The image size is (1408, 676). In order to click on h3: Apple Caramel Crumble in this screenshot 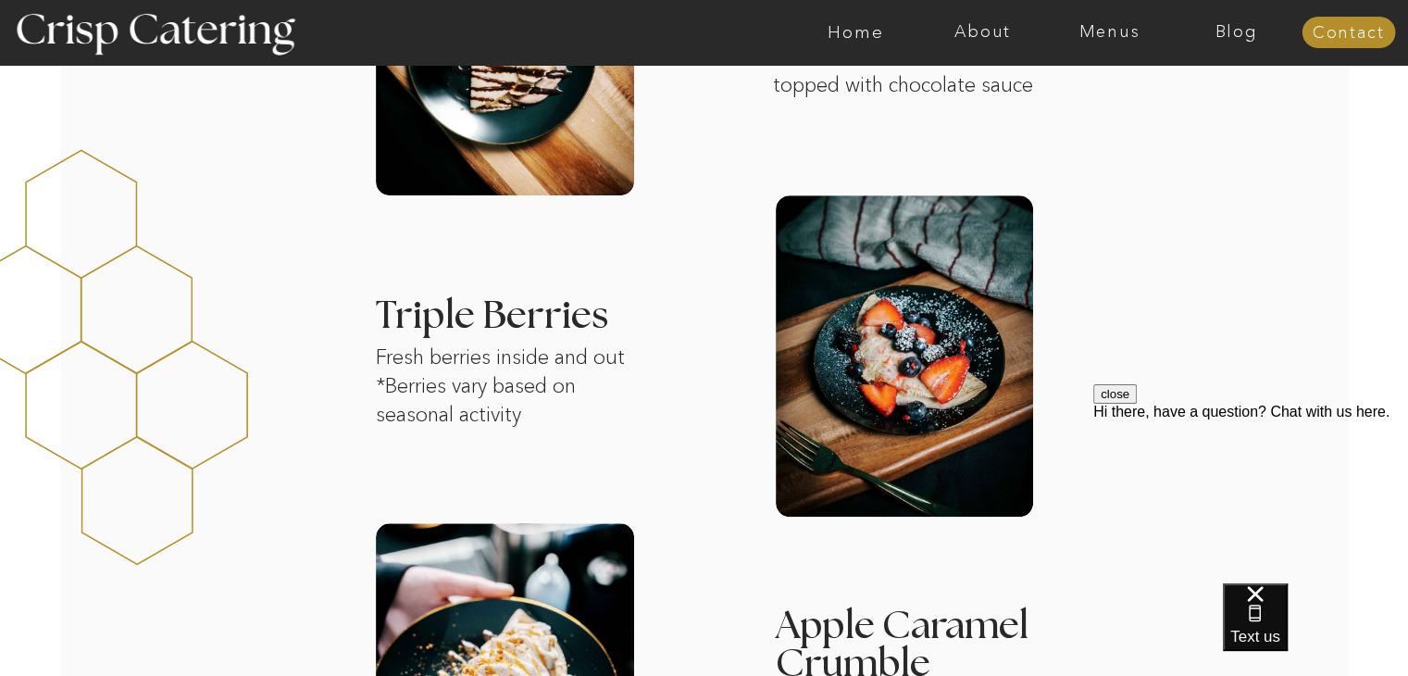, I will do `click(924, 627)`.